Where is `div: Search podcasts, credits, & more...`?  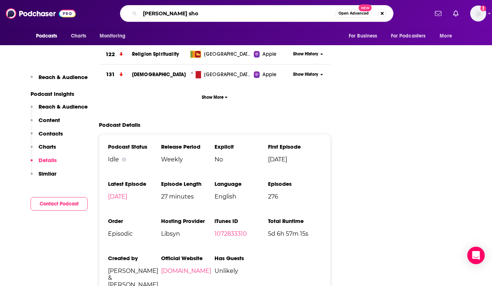 div: Search podcasts, credits, & more... is located at coordinates (257, 13).